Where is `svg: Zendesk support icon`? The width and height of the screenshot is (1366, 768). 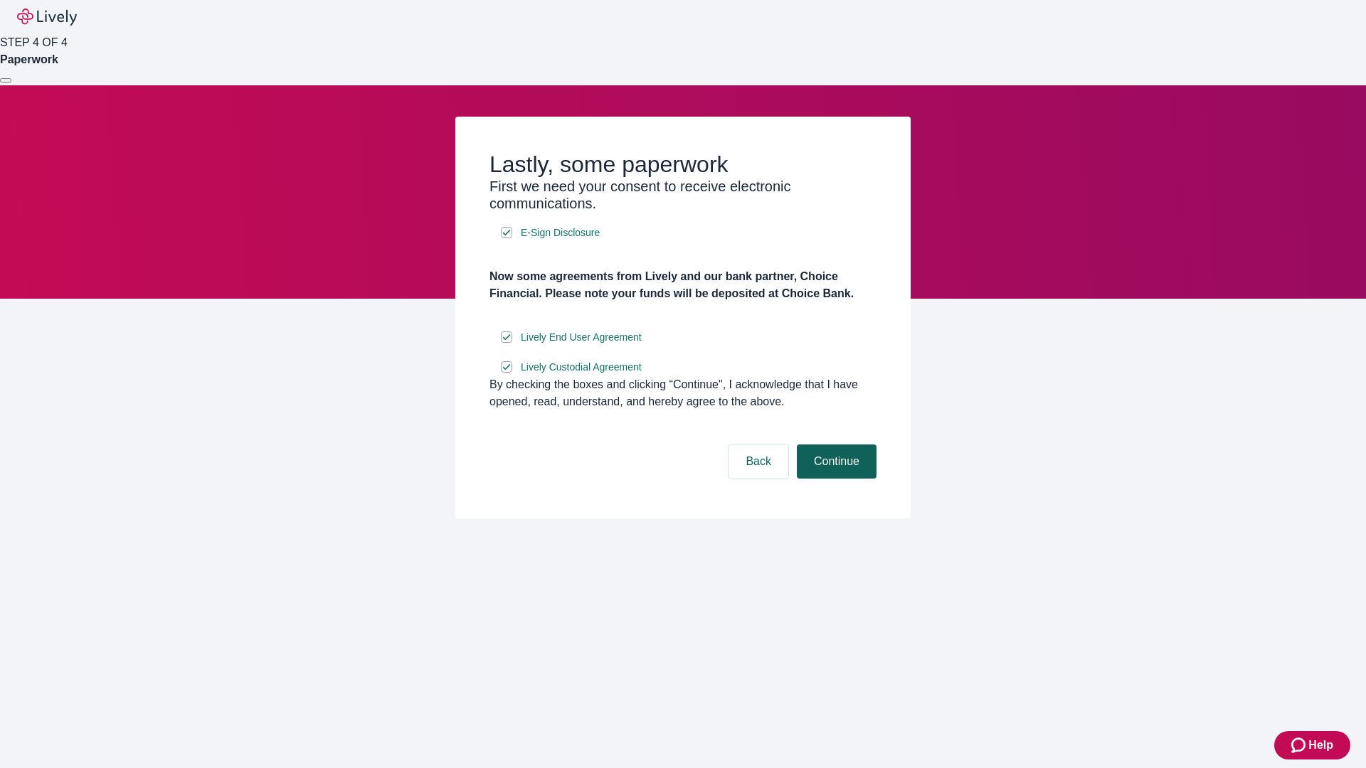 svg: Zendesk support icon is located at coordinates (1299, 745).